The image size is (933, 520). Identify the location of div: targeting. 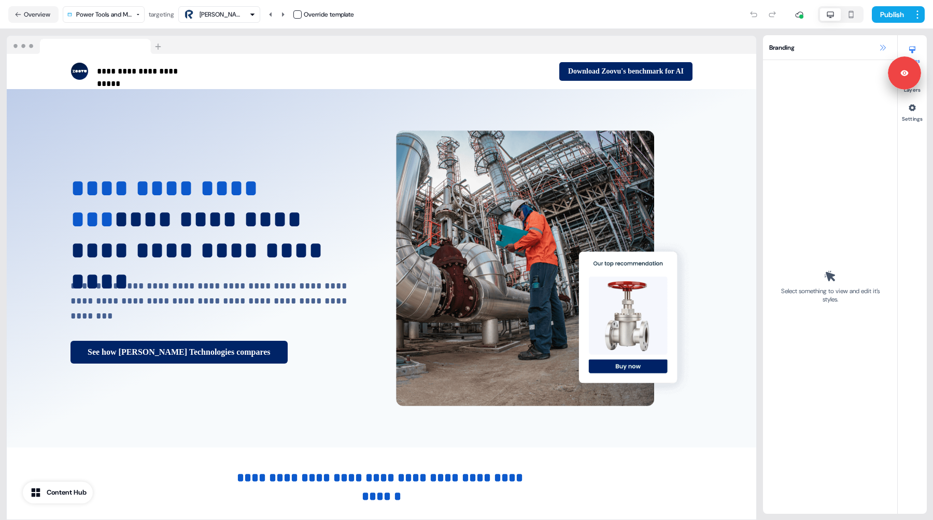
(161, 15).